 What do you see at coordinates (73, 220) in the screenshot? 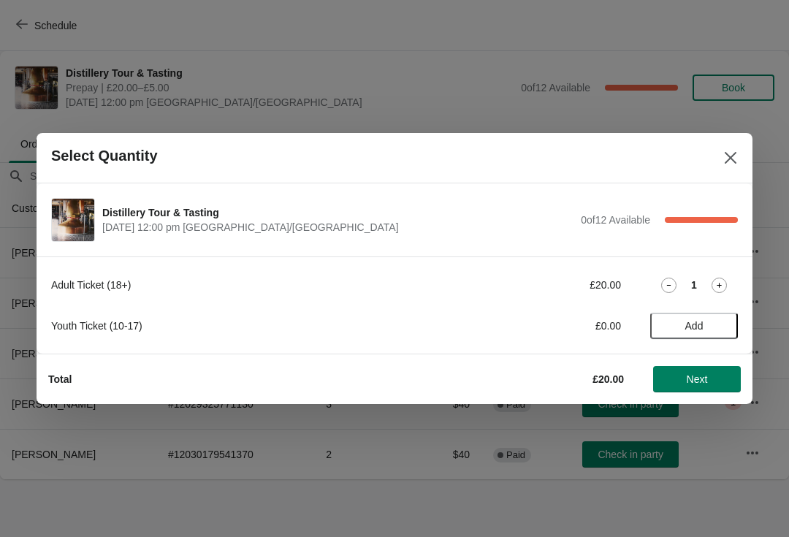
I see `img: Distillery Tour & Tasting | | September 10 | 12:00 pm Europe/London` at bounding box center [73, 220].